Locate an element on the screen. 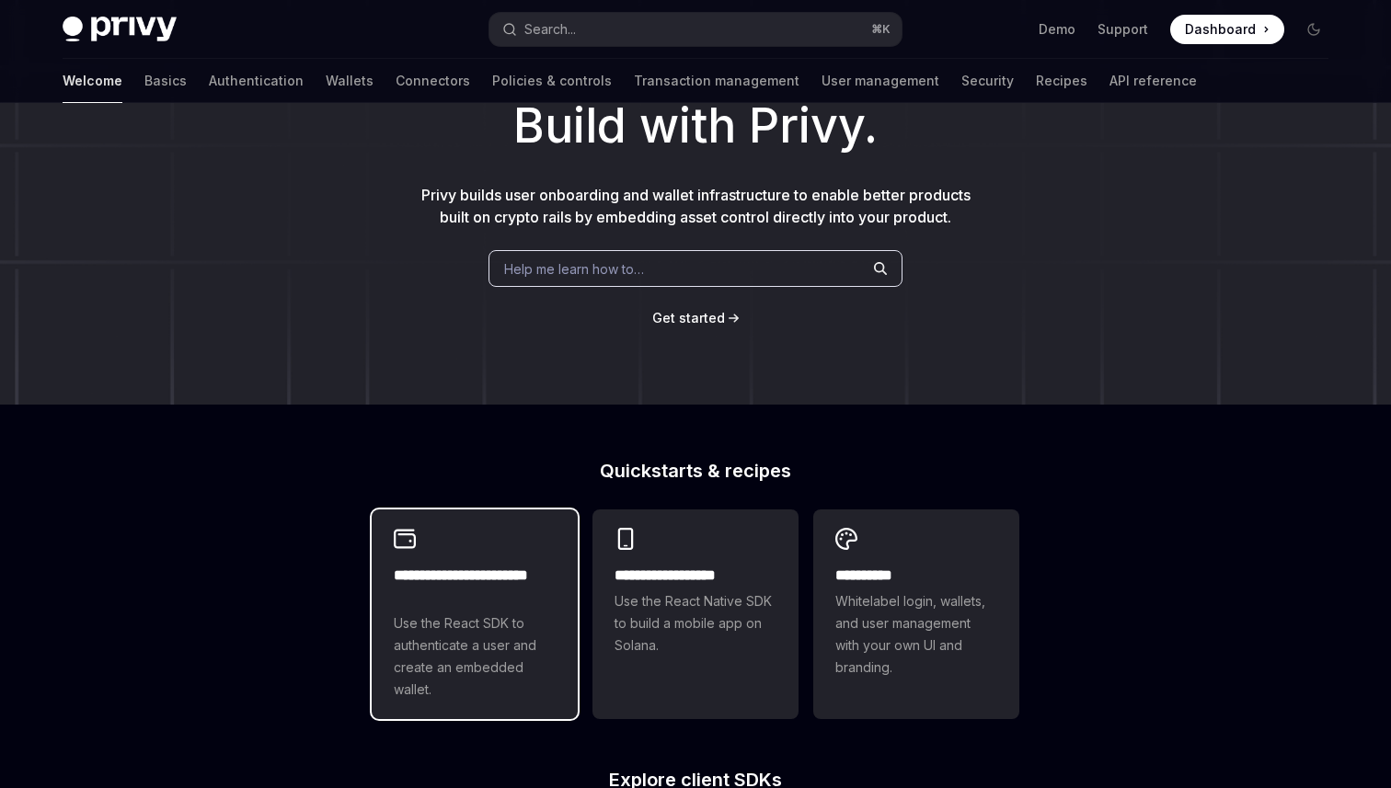 This screenshot has width=1391, height=788. img: dark logo is located at coordinates (120, 29).